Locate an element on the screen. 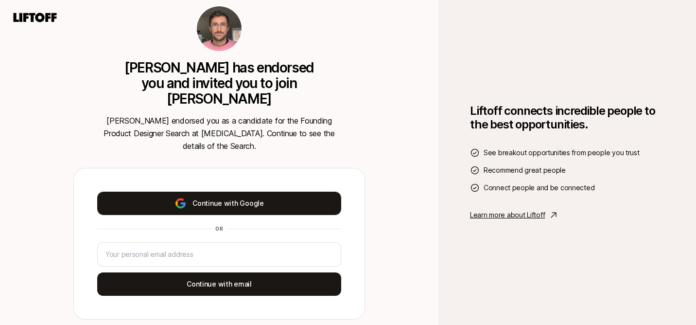  button: Continue with Google is located at coordinates (219, 203).